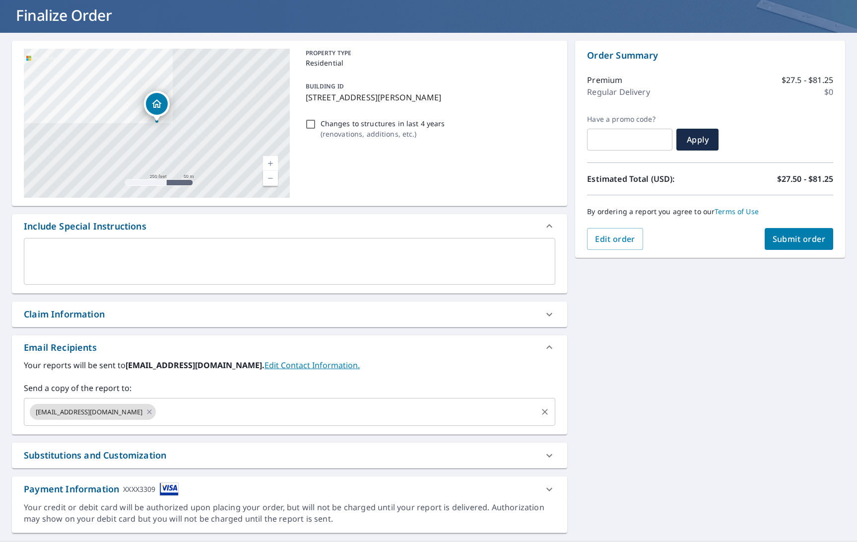 Image resolution: width=857 pixels, height=546 pixels. What do you see at coordinates (615, 239) in the screenshot?
I see `button: Edit order` at bounding box center [615, 239].